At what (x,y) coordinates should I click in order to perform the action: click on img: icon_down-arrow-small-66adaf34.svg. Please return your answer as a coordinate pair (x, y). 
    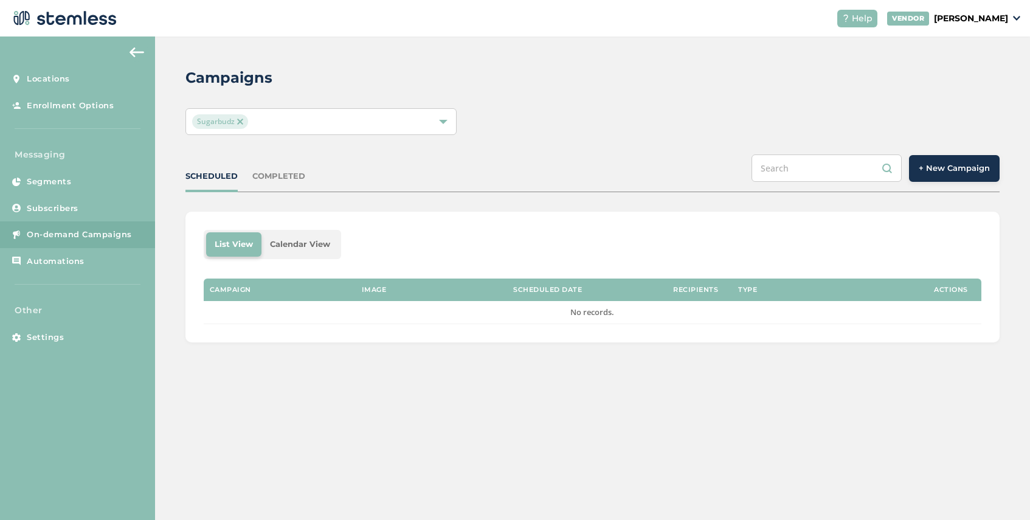
    Looking at the image, I should click on (1017, 18).